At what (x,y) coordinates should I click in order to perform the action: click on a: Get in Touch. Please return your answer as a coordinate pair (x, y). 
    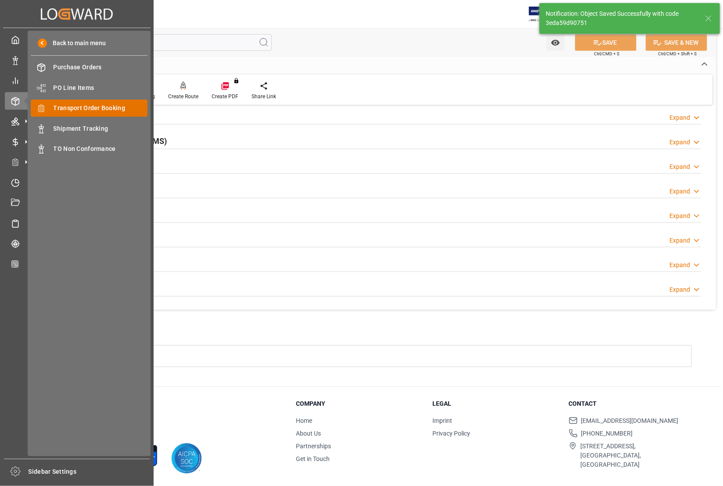
    Looking at the image, I should click on (313, 459).